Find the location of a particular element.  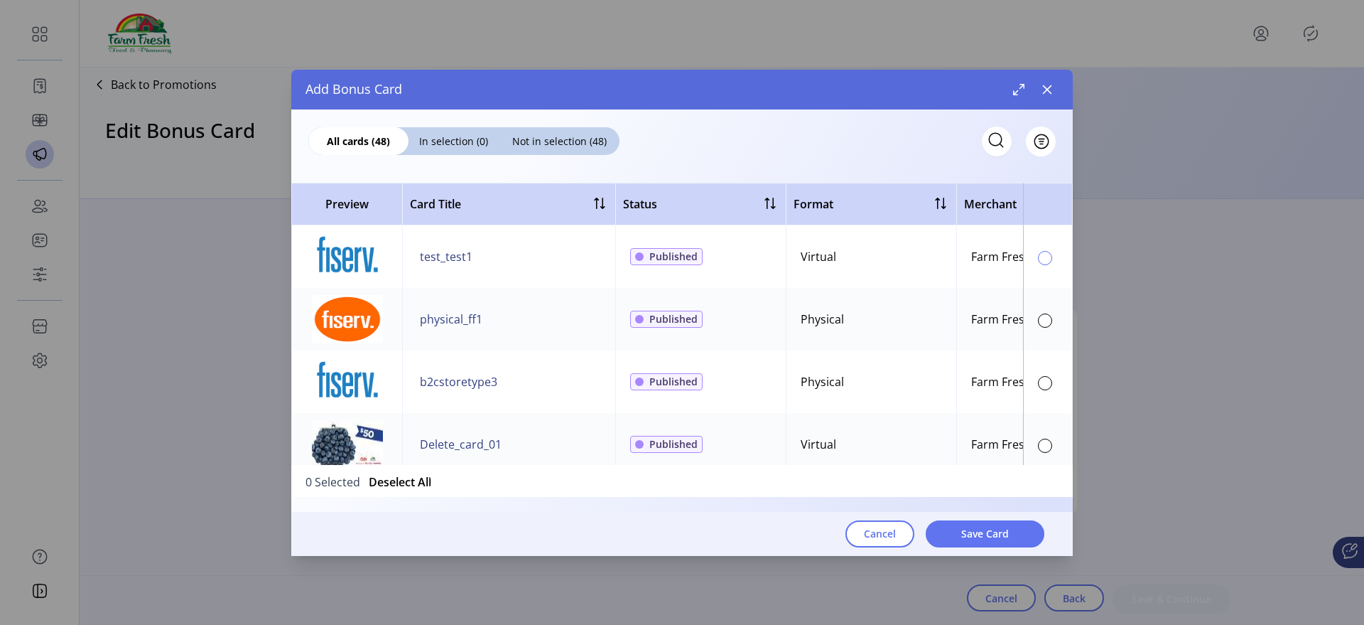

button: b2cstoretype3 is located at coordinates (458, 382).